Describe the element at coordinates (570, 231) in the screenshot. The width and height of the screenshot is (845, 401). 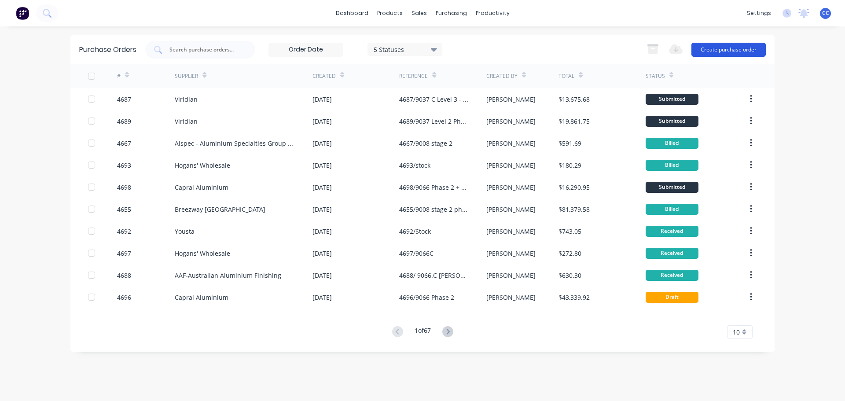
I see `div: $743.05` at that location.